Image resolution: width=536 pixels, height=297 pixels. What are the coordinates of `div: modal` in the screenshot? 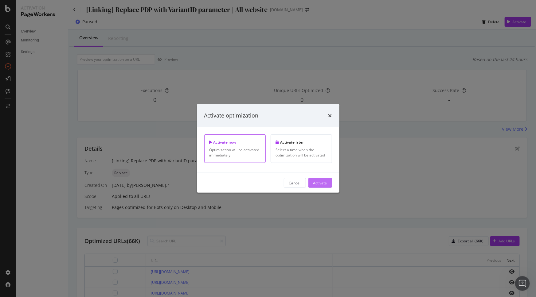 It's located at (268, 149).